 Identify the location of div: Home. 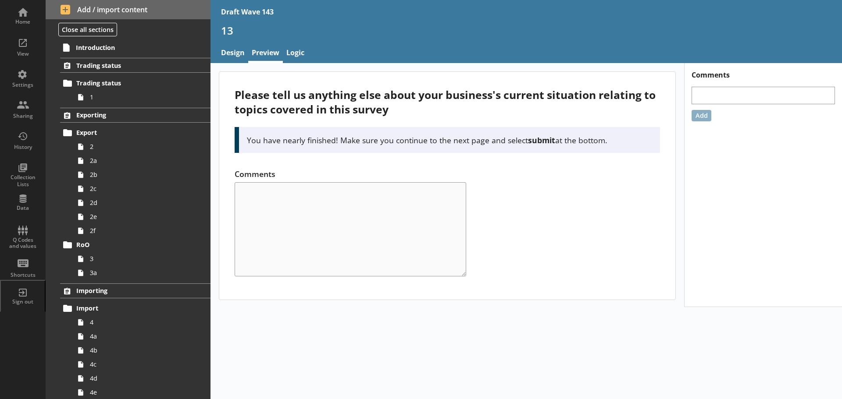
(23, 22).